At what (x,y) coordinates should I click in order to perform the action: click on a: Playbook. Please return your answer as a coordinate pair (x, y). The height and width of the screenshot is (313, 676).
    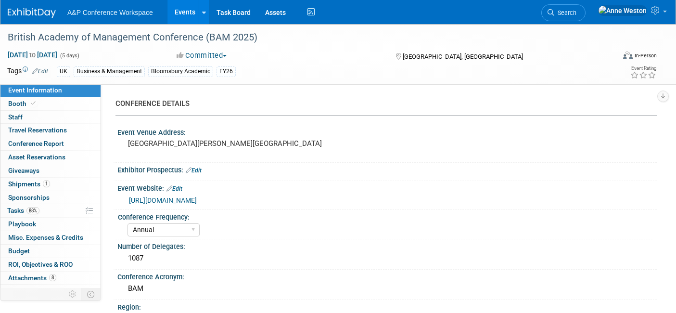
    Looking at the image, I should click on (50, 224).